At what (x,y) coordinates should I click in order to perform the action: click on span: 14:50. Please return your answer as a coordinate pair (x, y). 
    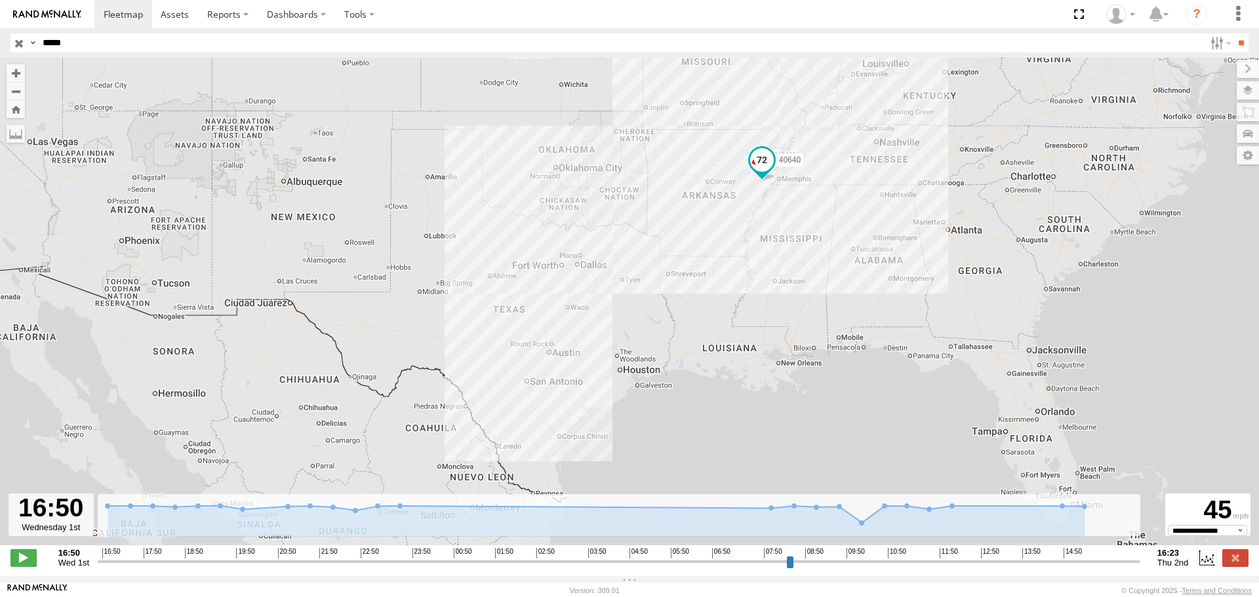
    Looking at the image, I should click on (1072, 553).